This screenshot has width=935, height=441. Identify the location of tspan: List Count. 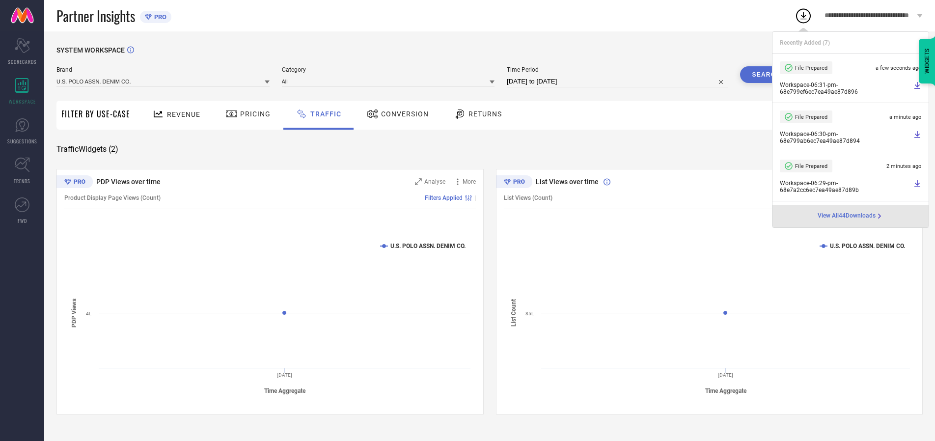
(513, 313).